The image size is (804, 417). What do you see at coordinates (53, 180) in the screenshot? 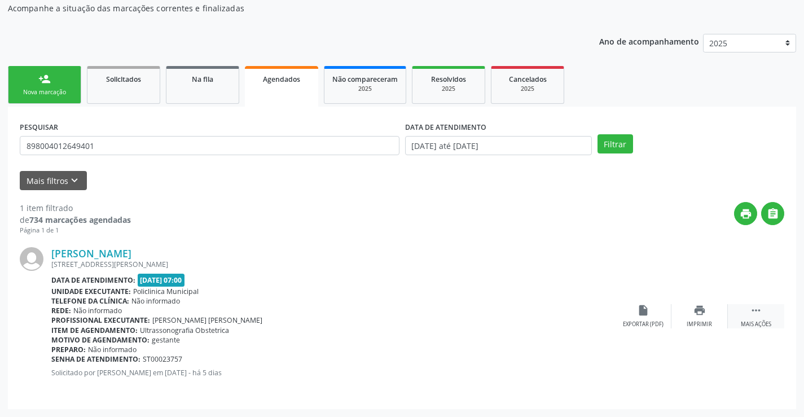
I see `button: Mais filtroskeyboard_arrow_down` at bounding box center [53, 180].